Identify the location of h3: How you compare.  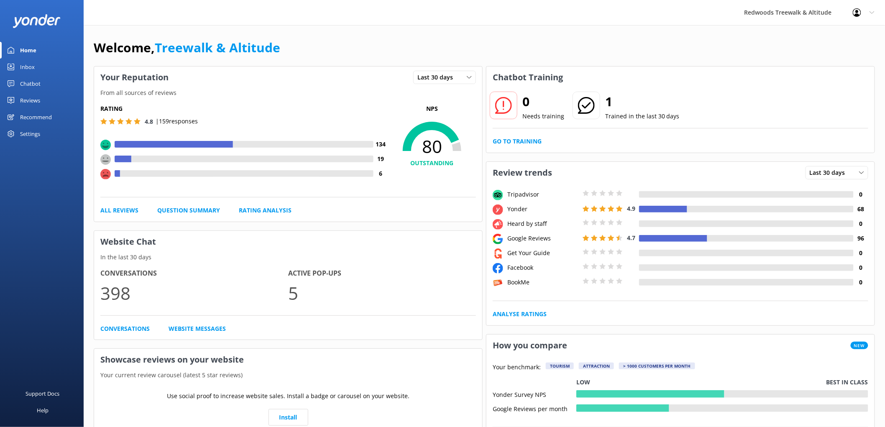
(530, 346).